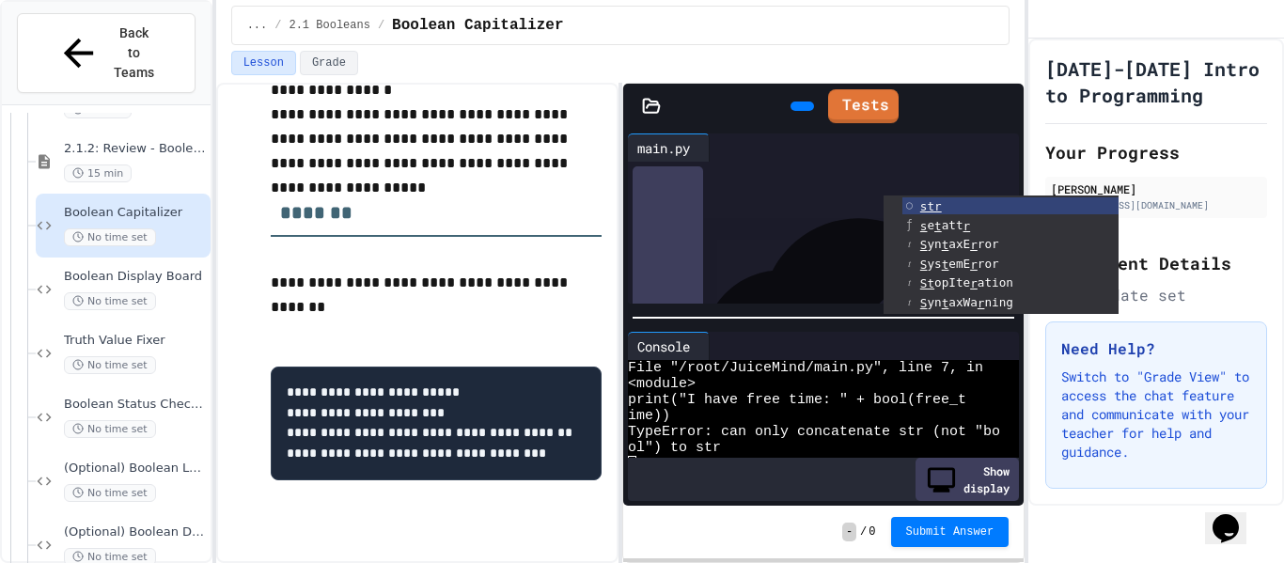 The width and height of the screenshot is (1284, 563). Describe the element at coordinates (814, 431) in the screenshot. I see `span: TypeError: can only concatenate str (not "bo` at that location.